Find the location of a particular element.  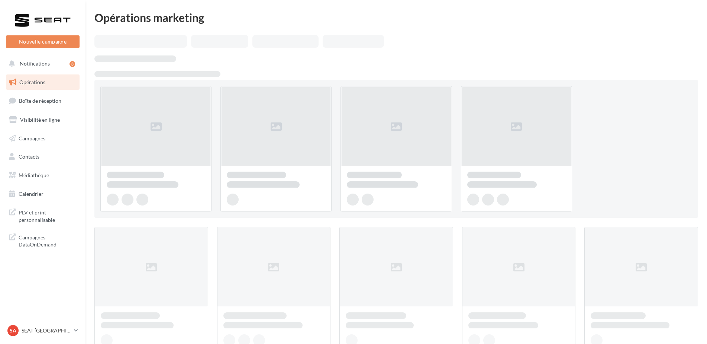

span: Notifications is located at coordinates (35, 63).